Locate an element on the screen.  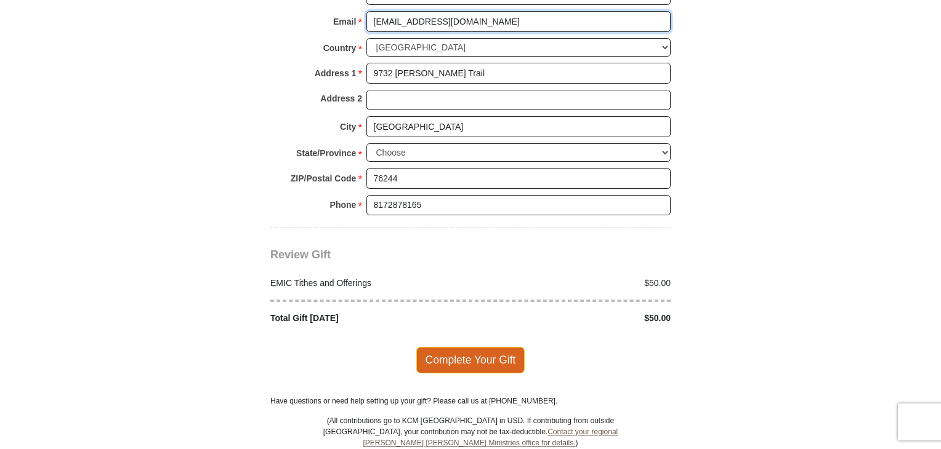
strong: City is located at coordinates (348, 127).